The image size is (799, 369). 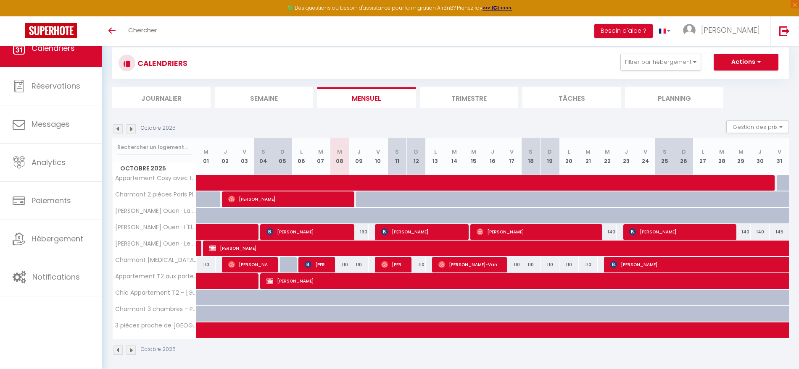 What do you see at coordinates (664, 156) in the screenshot?
I see `th: 25` at bounding box center [664, 156].